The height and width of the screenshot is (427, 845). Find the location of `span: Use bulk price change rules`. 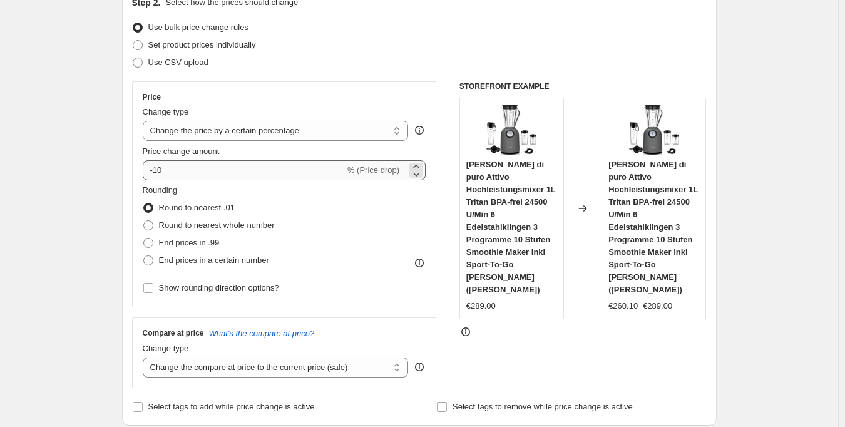

span: Use bulk price change rules is located at coordinates (199, 27).